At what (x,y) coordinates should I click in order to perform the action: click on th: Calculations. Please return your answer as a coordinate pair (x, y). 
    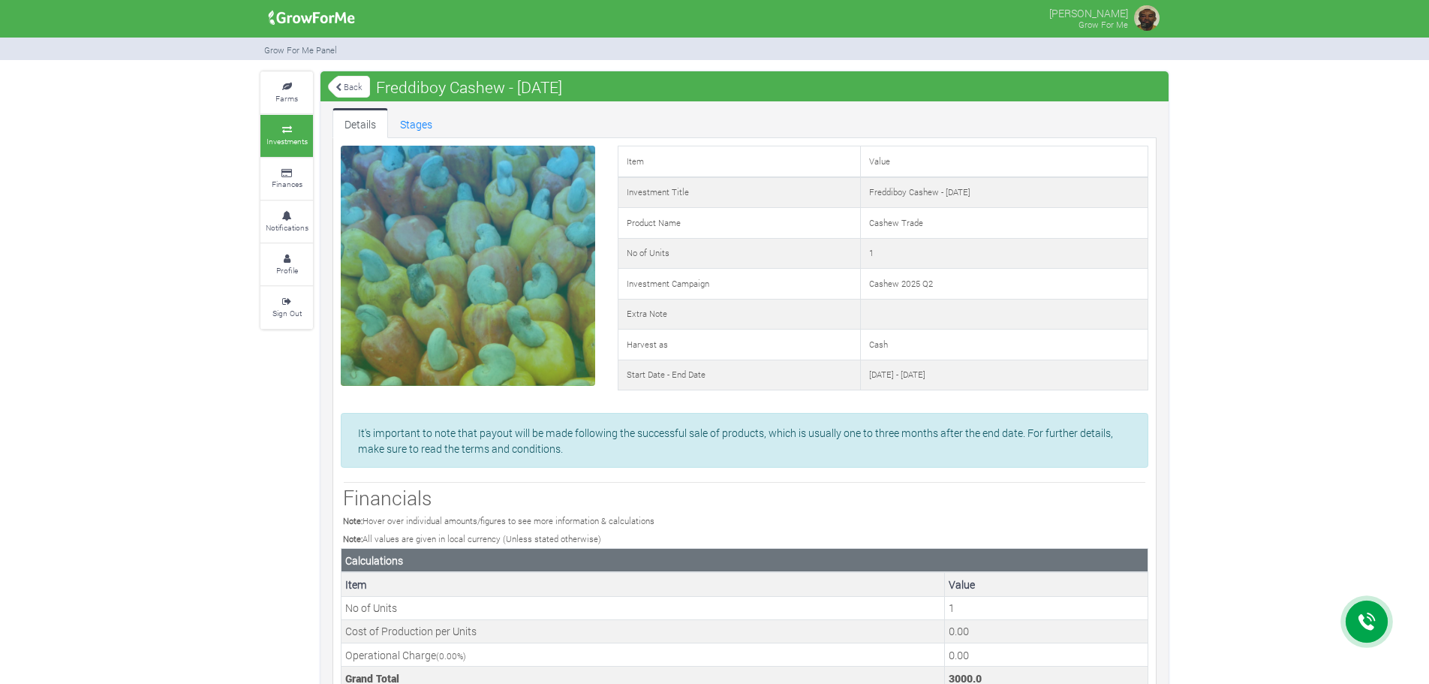
    Looking at the image, I should click on (745, 561).